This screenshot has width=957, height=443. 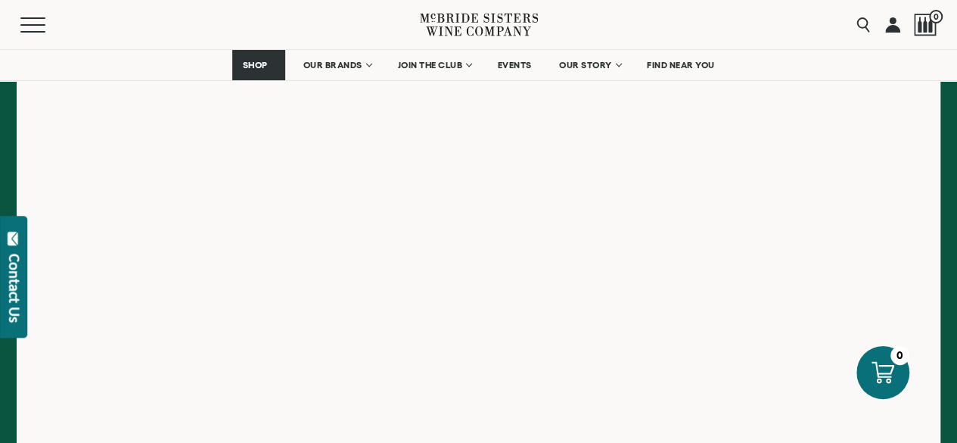 I want to click on span: SHOP, so click(x=255, y=65).